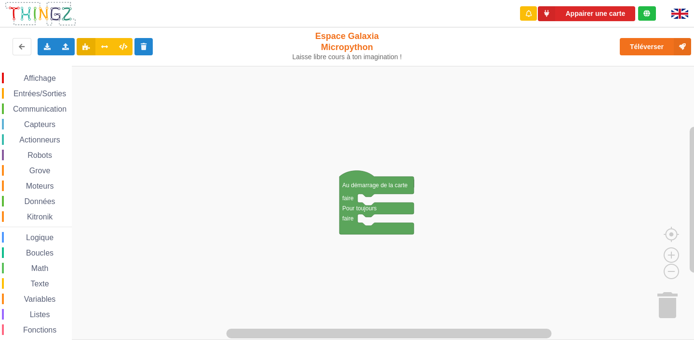 The width and height of the screenshot is (694, 347). I want to click on span: Boucles, so click(39, 253).